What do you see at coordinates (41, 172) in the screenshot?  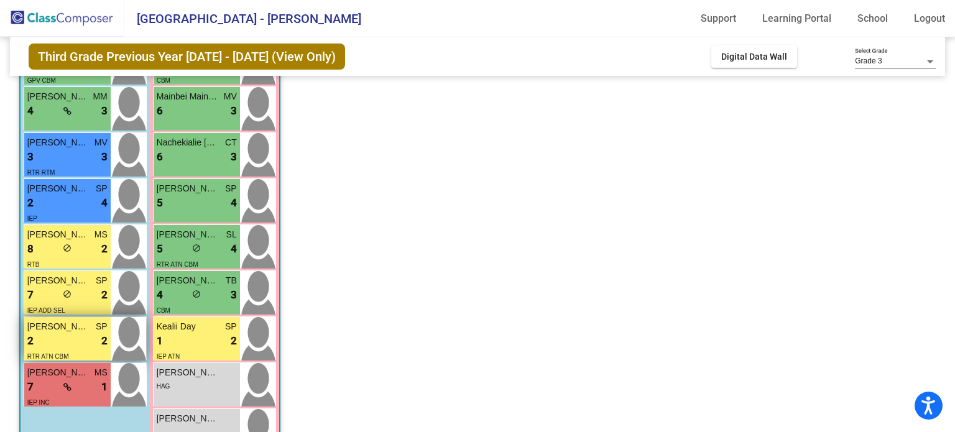 I see `span: RTR RTM` at bounding box center [41, 172].